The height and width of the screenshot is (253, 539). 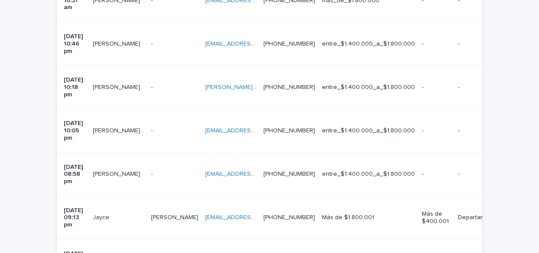 What do you see at coordinates (480, 217) in the screenshot?
I see `p: Departamentos` at bounding box center [480, 217].